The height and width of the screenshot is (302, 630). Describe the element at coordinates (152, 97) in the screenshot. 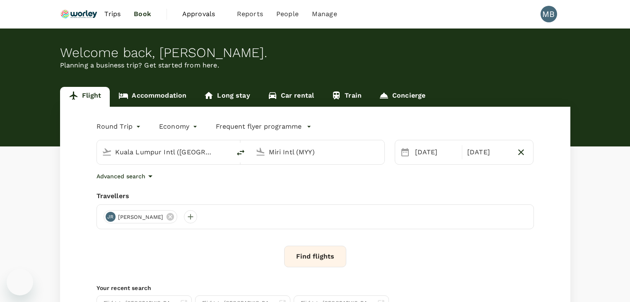

I see `a: Accommodation` at that location.